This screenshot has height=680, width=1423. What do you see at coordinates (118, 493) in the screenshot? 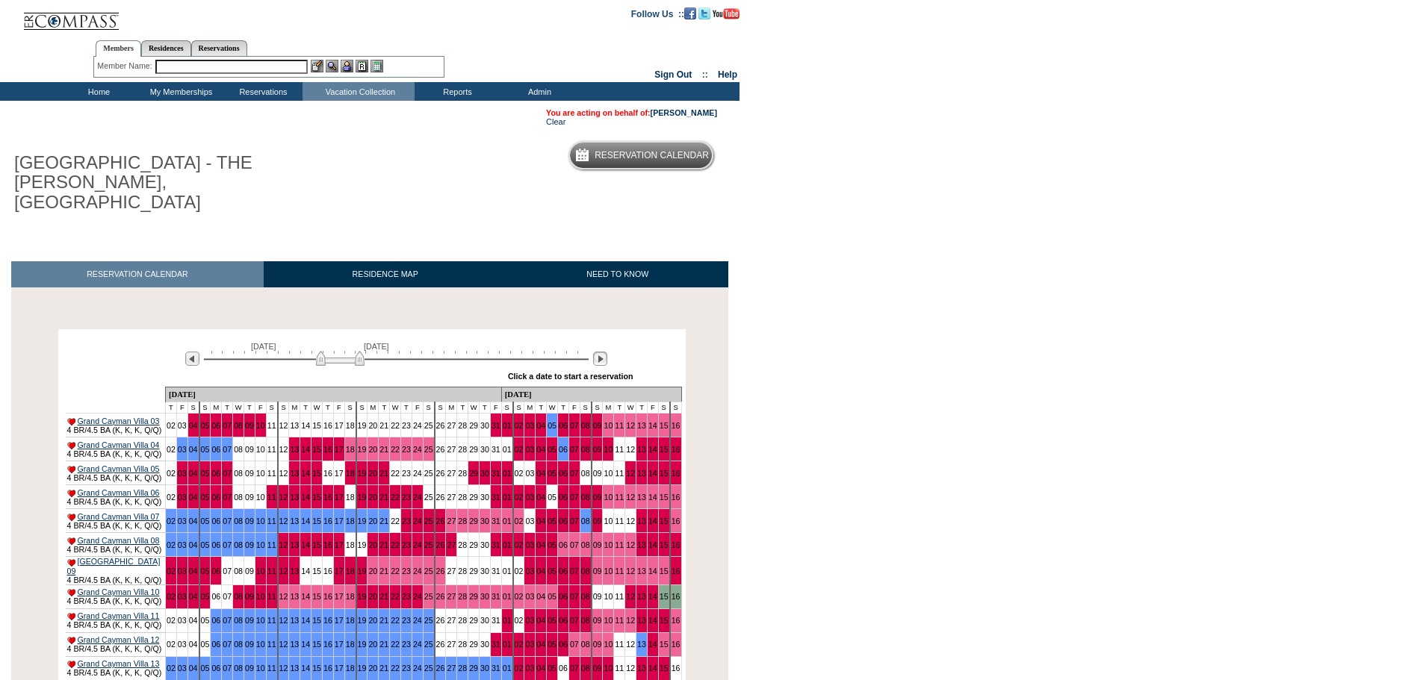
I see `a: Grand Cayman Villa 06` at bounding box center [118, 493].